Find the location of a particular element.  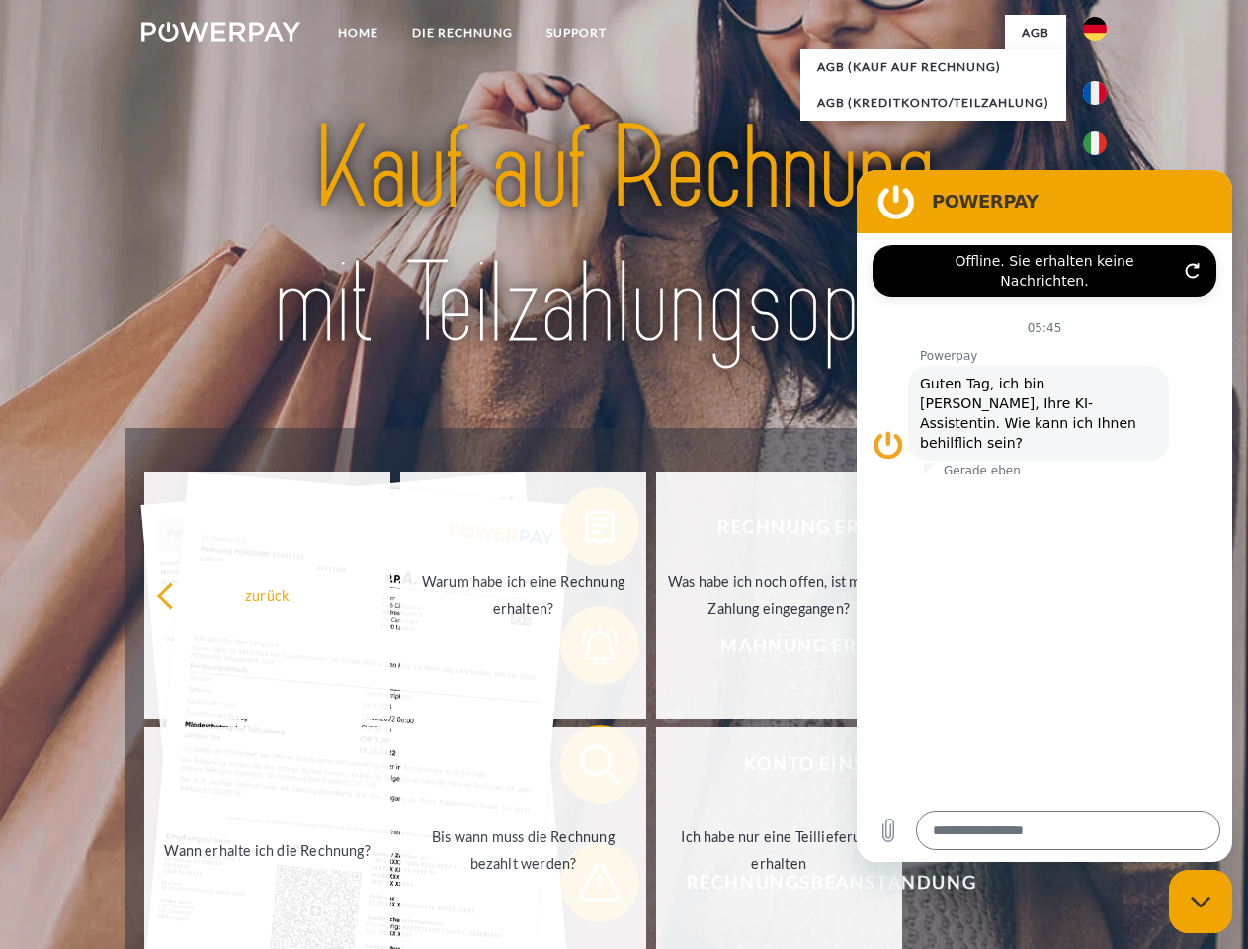

p: 05:45 is located at coordinates (188, 158).